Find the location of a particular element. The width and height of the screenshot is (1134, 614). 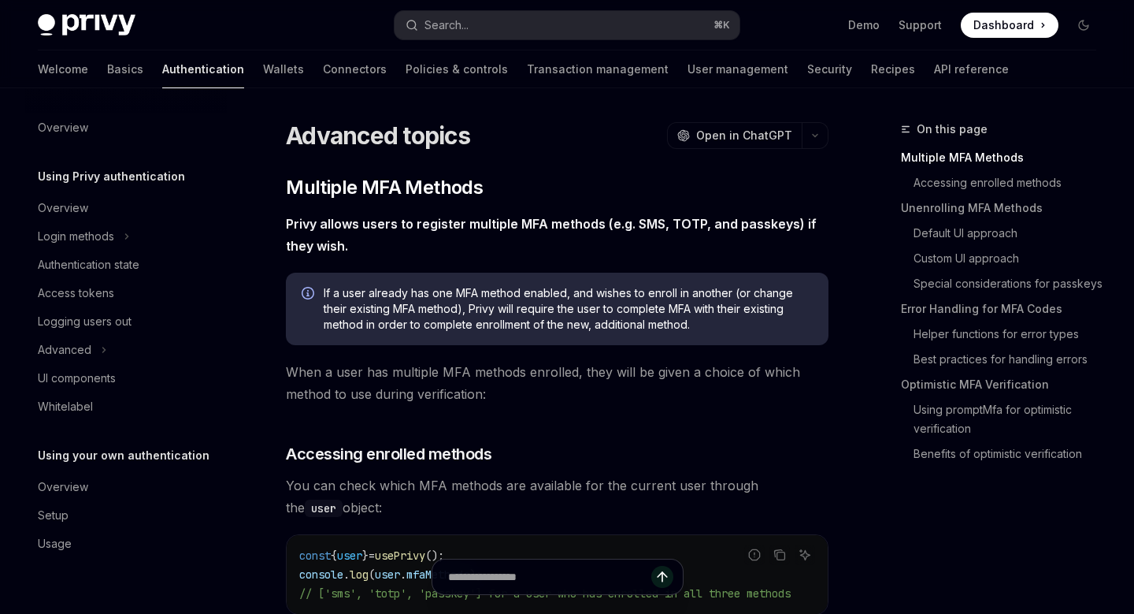

h5: Using Privy authentication is located at coordinates (111, 176).